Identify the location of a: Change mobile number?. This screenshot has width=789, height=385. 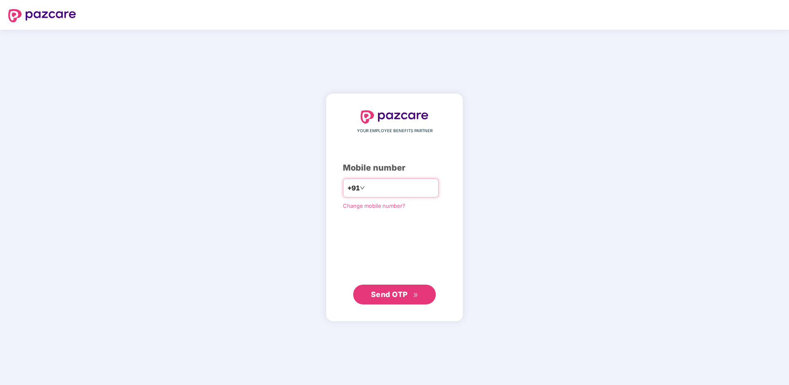
(374, 206).